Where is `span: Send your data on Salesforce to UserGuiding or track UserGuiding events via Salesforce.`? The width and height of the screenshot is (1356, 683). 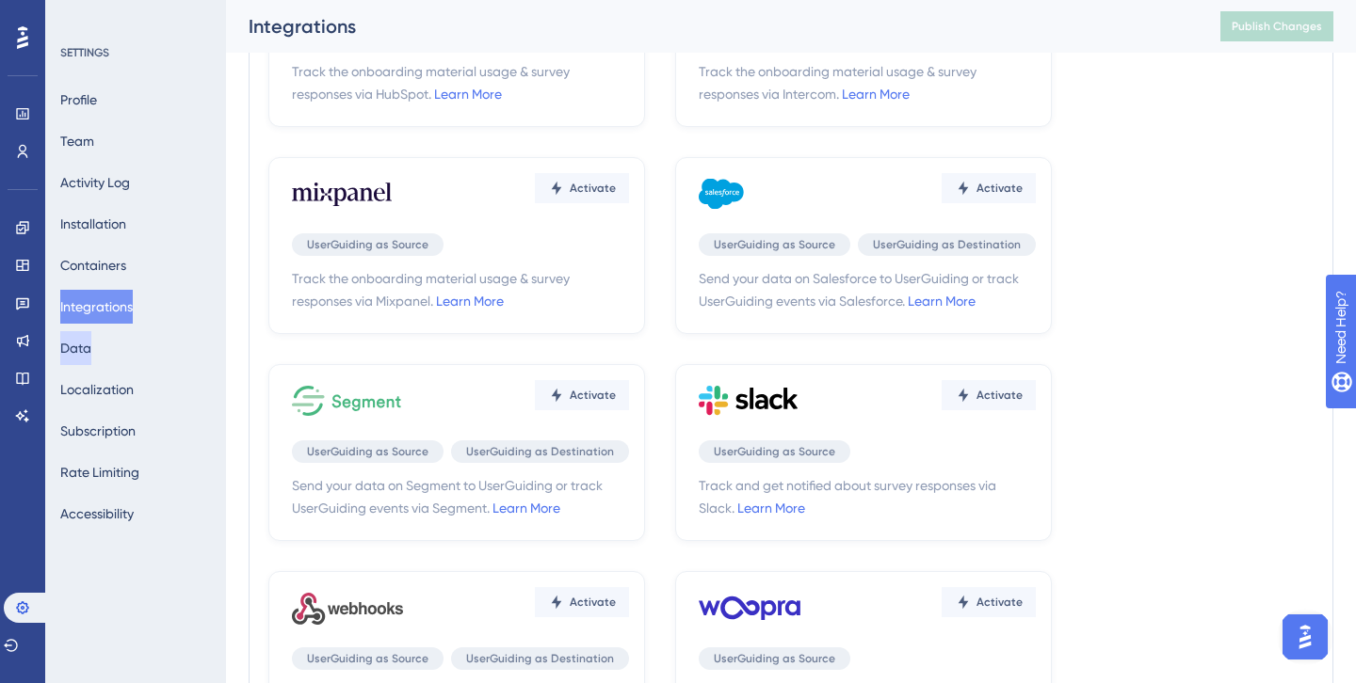
span: Send your data on Salesforce to UserGuiding or track UserGuiding events via Salesforce. is located at coordinates (867, 290).